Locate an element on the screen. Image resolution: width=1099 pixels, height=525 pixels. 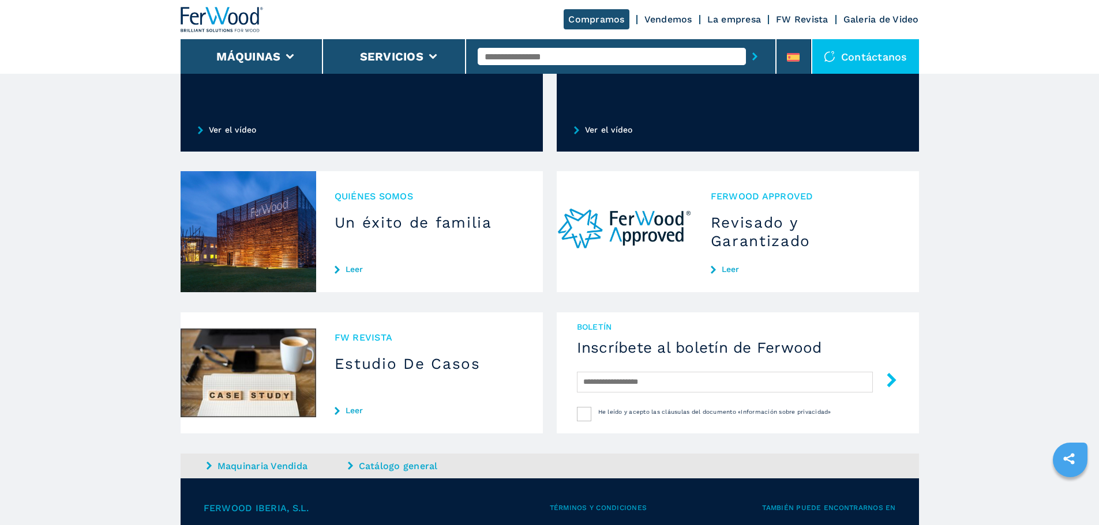
span: QUIÉNES SOMOS is located at coordinates (429, 196).